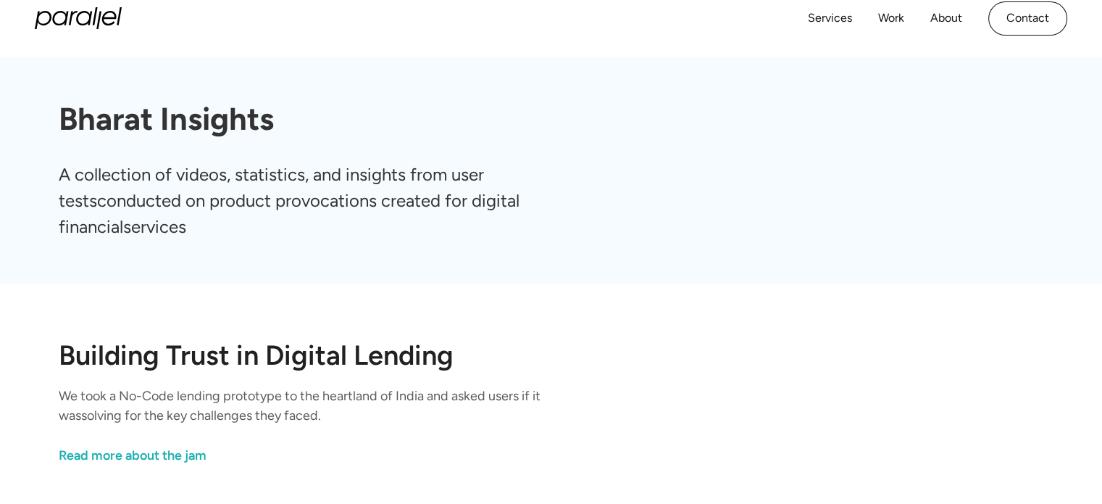  Describe the element at coordinates (330, 406) in the screenshot. I see `p: We took a No-Code lending prototype to the heartland of India and asked users if it wassolving fo...` at that location.